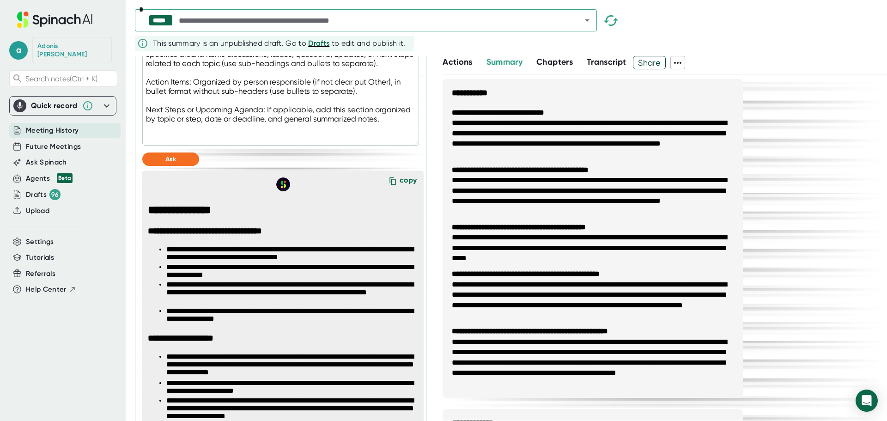  Describe the element at coordinates (40, 257) in the screenshot. I see `span: Tutorials` at that location.